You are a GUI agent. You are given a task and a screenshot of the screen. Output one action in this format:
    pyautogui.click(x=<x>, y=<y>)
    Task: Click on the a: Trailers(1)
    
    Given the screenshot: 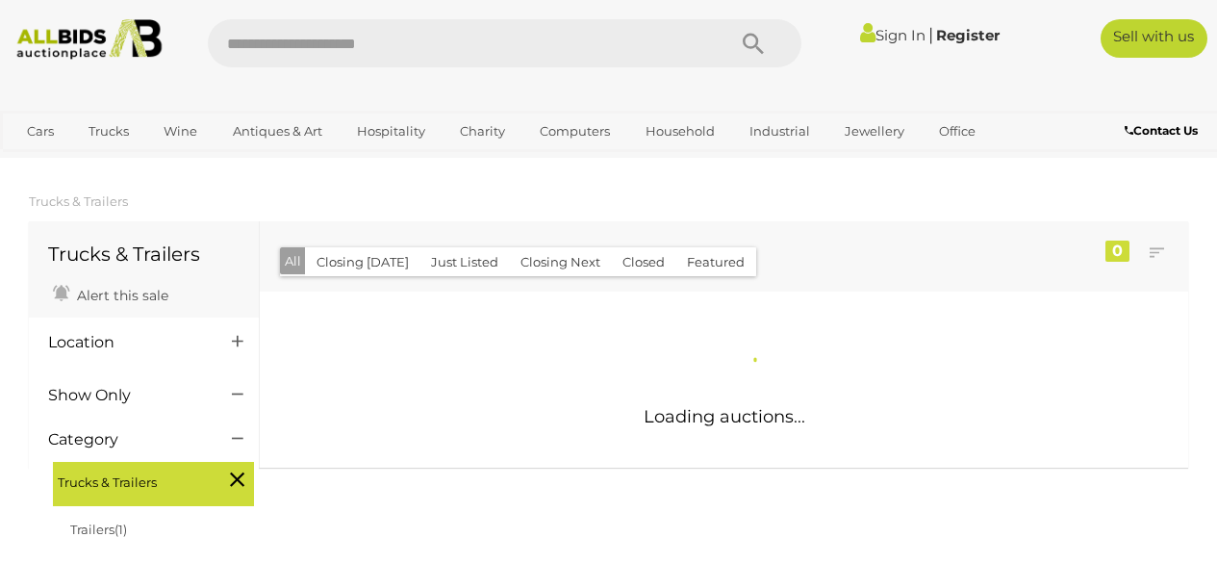 What is the action you would take?
    pyautogui.click(x=98, y=529)
    